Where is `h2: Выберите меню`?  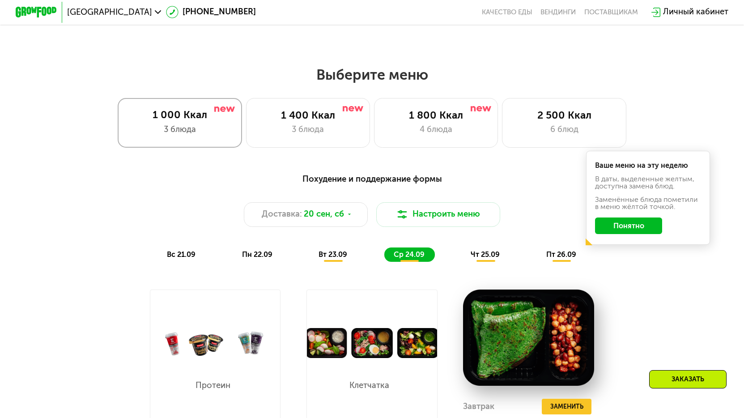 h2: Выберите меню is located at coordinates (372, 75).